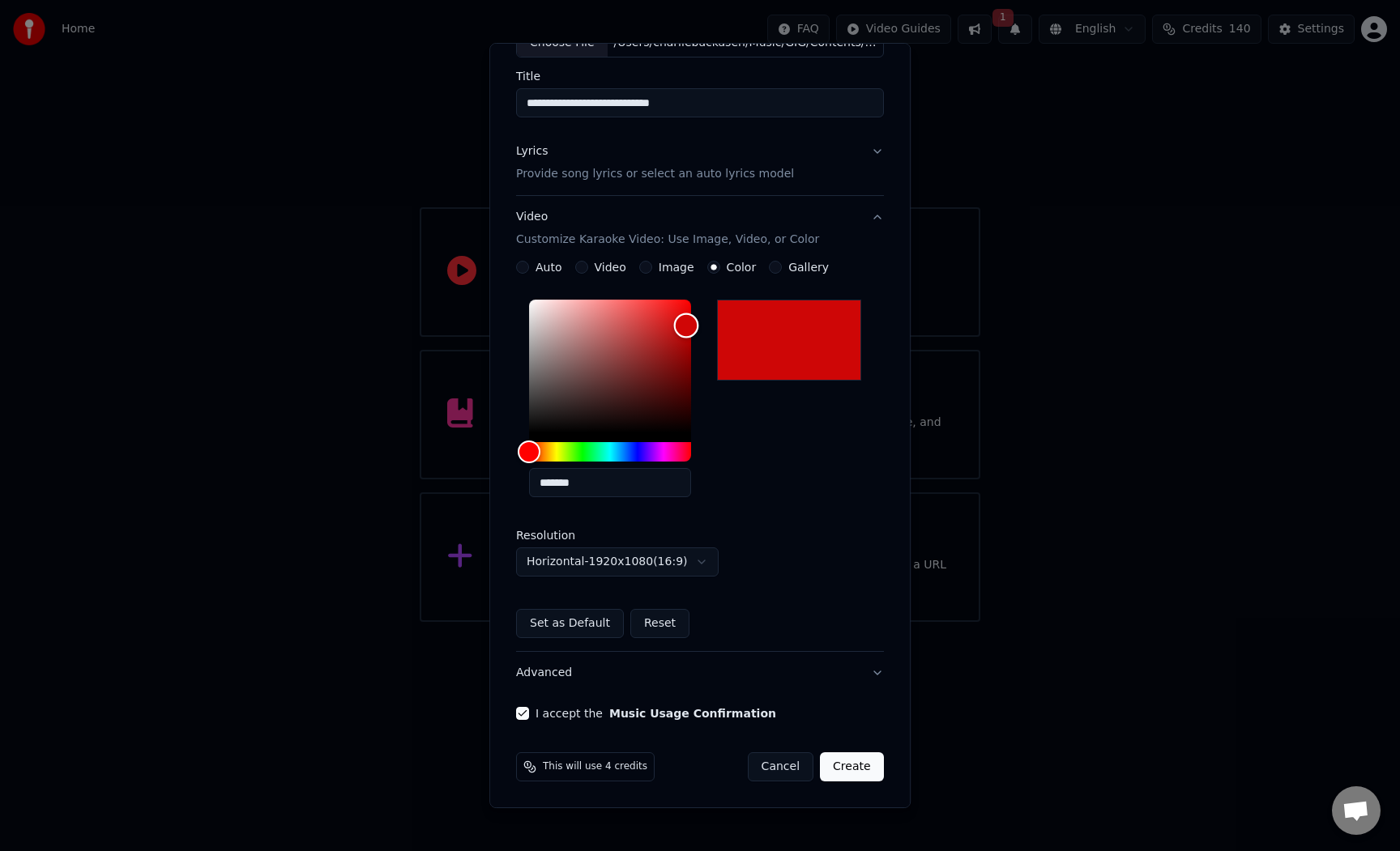 This screenshot has height=851, width=1400. Describe the element at coordinates (780, 767) in the screenshot. I see `button: Cancel` at that location.